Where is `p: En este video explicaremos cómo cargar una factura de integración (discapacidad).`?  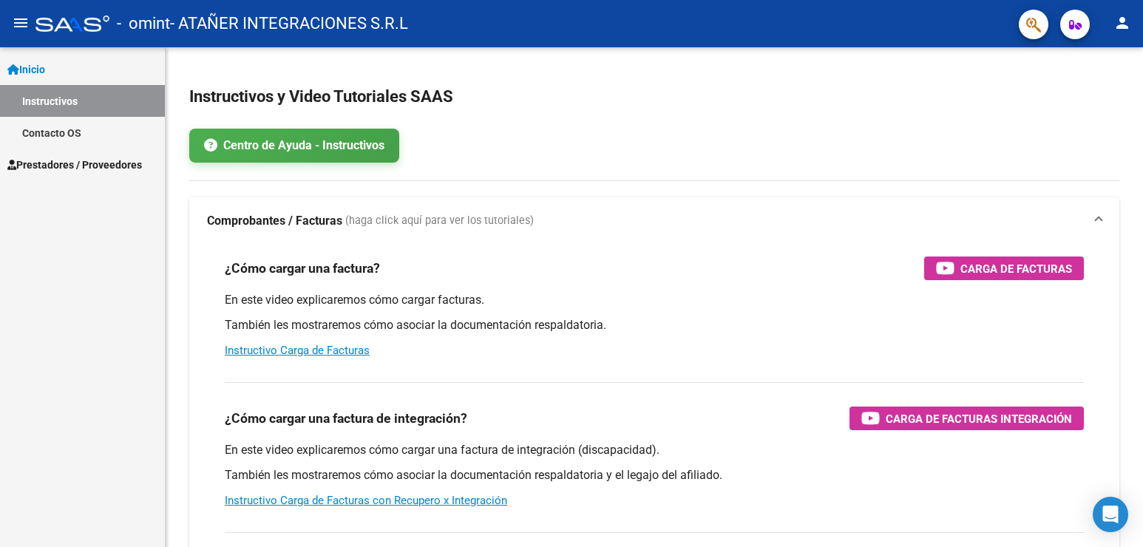
p: En este video explicaremos cómo cargar una factura de integración (discapacidad). is located at coordinates (654, 450).